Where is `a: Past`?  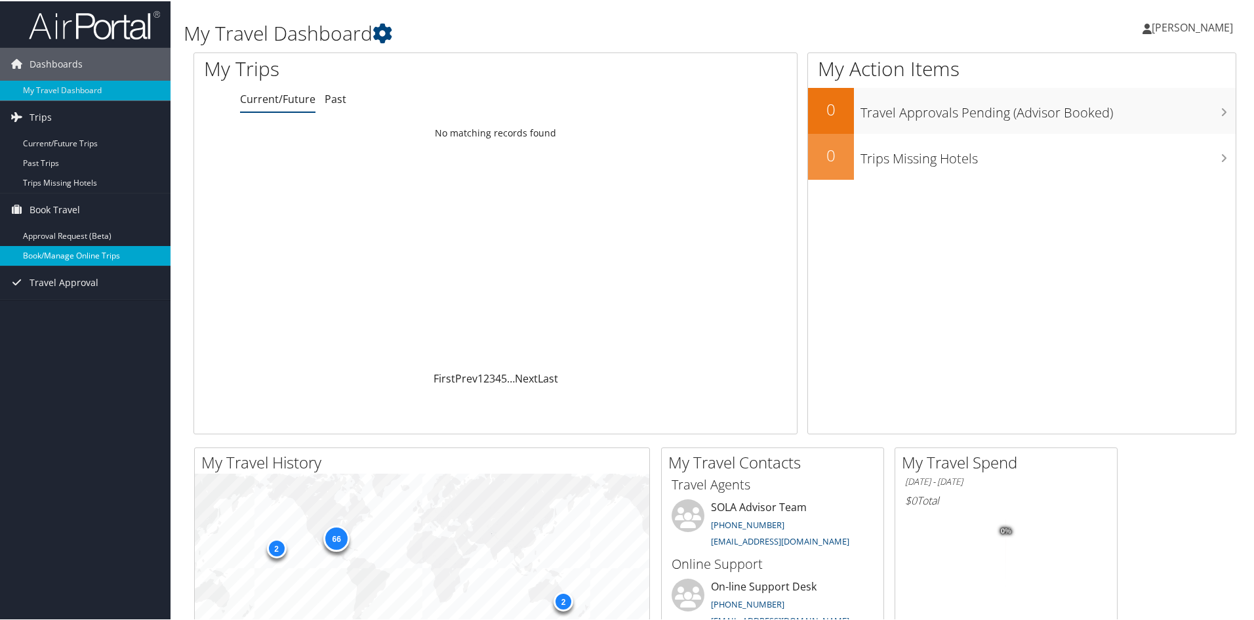
a: Past is located at coordinates (335, 98).